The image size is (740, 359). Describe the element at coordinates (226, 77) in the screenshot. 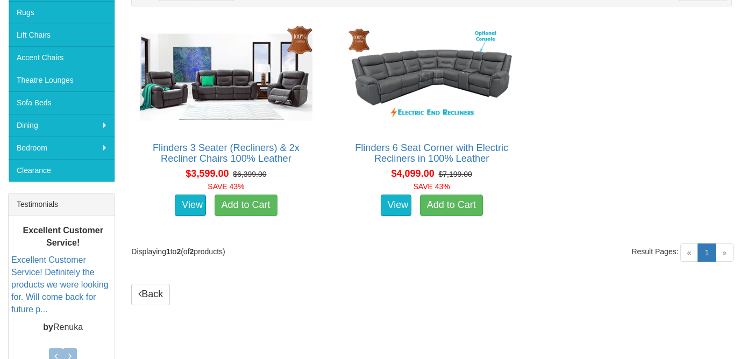

I see `img: Flinders 3 Seater (Recliners) & 2x Recliner Chairs 100% Leather` at that location.